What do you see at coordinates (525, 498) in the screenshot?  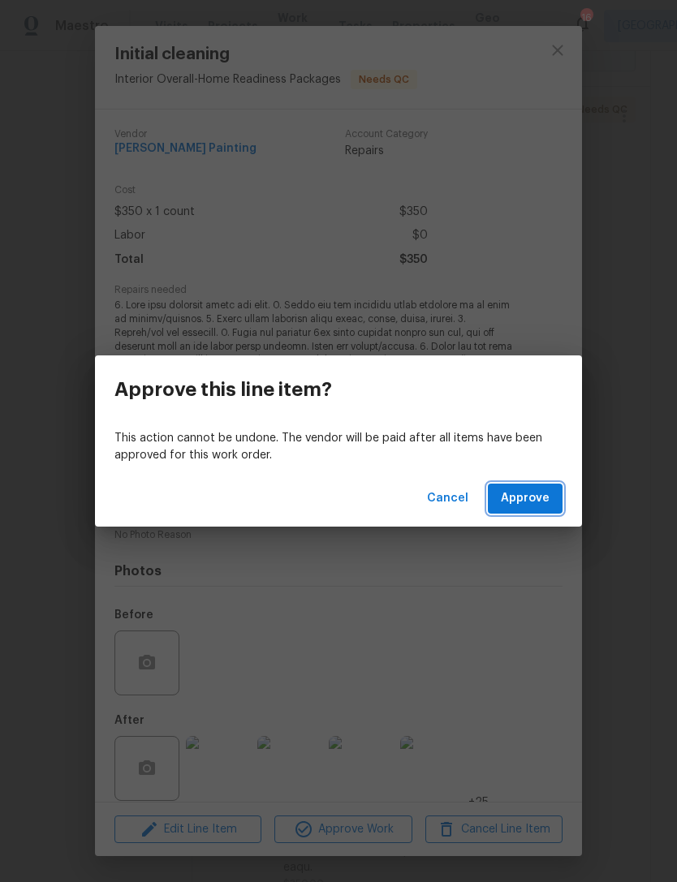 I see `span: Approve` at bounding box center [525, 498].